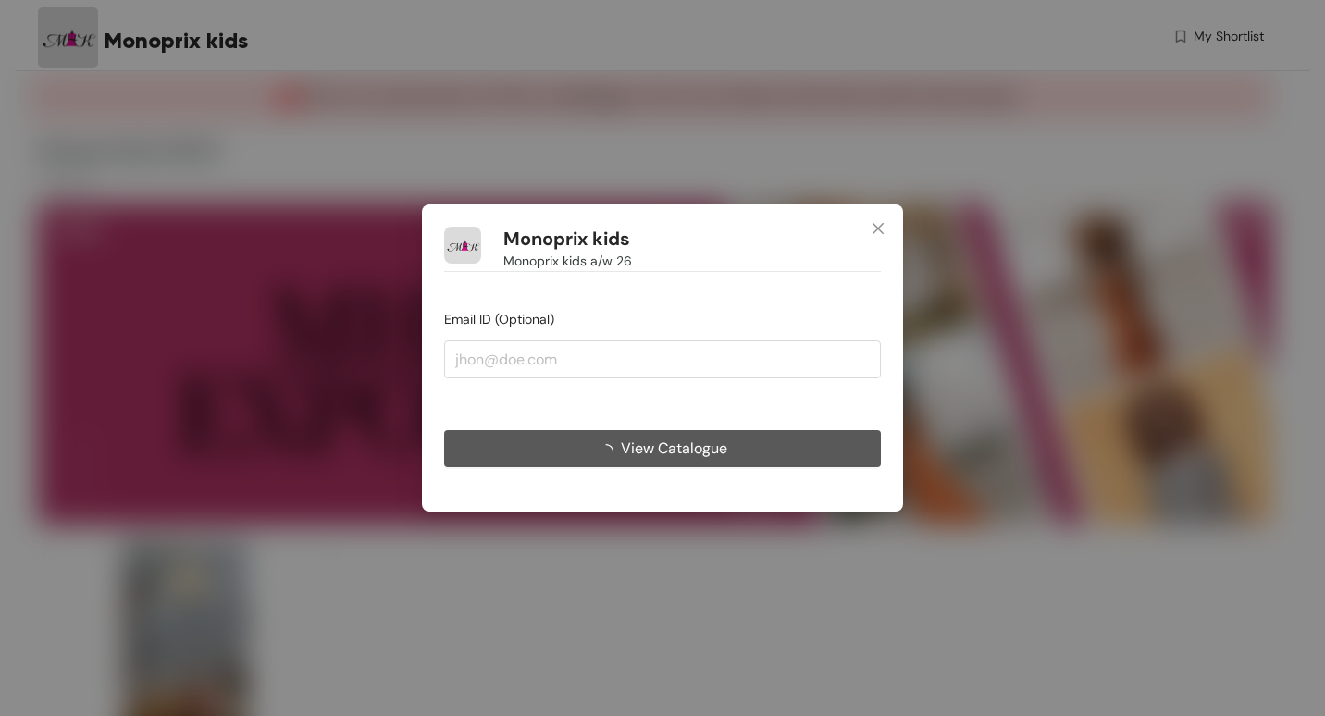 The width and height of the screenshot is (1325, 716). Describe the element at coordinates (663, 449) in the screenshot. I see `button: View Catalogue` at that location.